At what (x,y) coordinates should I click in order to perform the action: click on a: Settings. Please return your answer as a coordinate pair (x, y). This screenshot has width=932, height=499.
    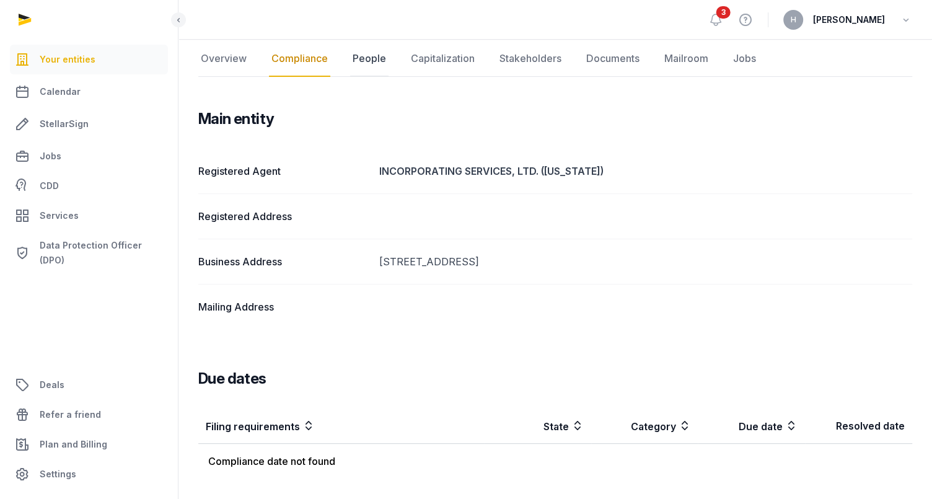
    Looking at the image, I should click on (89, 474).